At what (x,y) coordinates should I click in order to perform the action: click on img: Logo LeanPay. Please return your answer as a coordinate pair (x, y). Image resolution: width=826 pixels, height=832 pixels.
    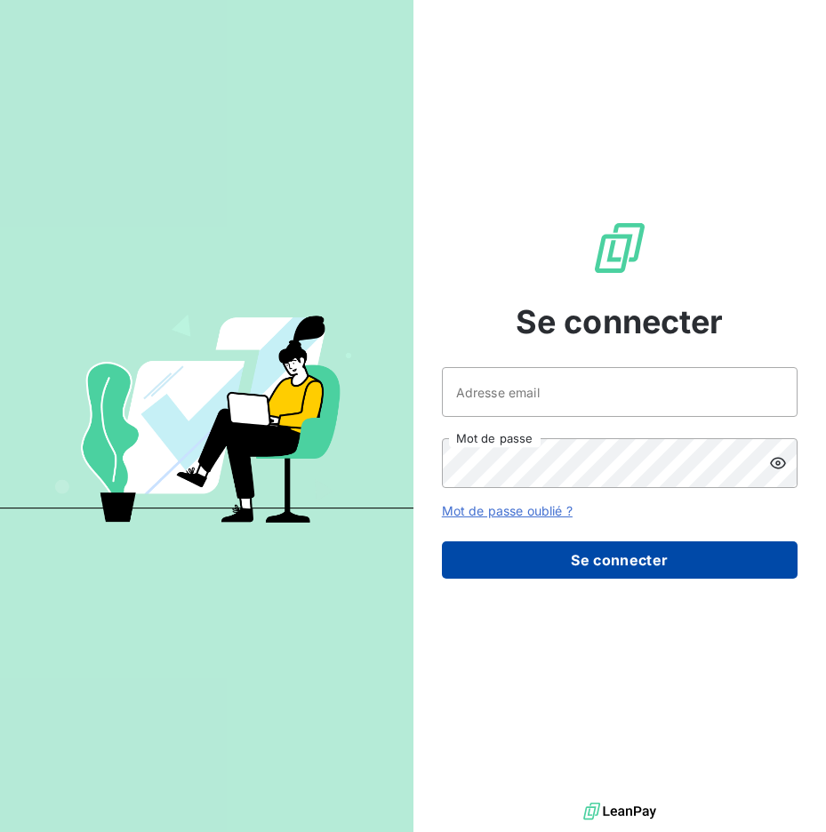
    Looking at the image, I should click on (620, 248).